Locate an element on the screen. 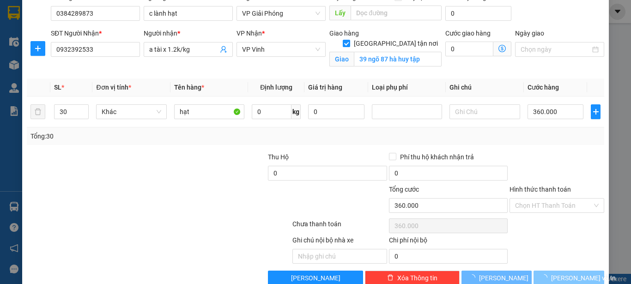 This screenshot has width=631, height=284. span: kg is located at coordinates (296, 112).